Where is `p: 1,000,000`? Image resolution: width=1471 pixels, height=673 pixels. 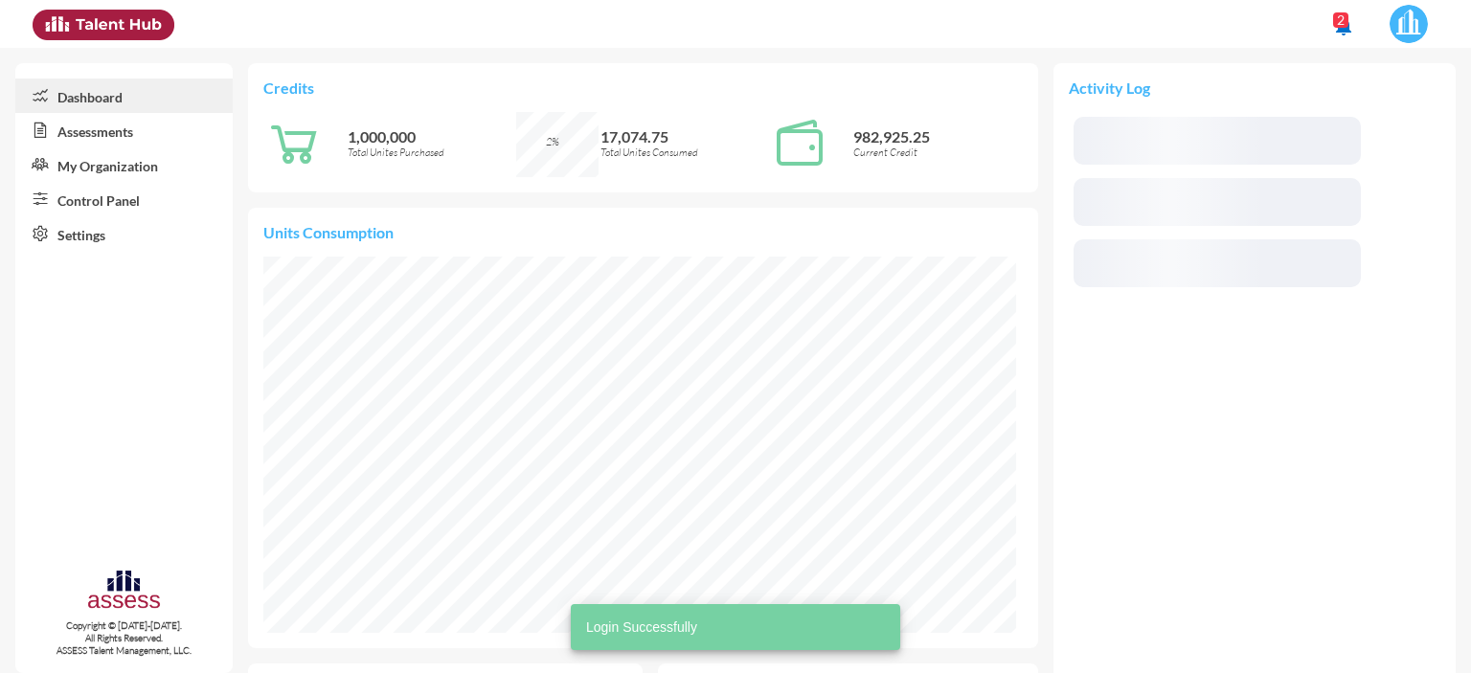 p: 1,000,000 is located at coordinates (432, 136).